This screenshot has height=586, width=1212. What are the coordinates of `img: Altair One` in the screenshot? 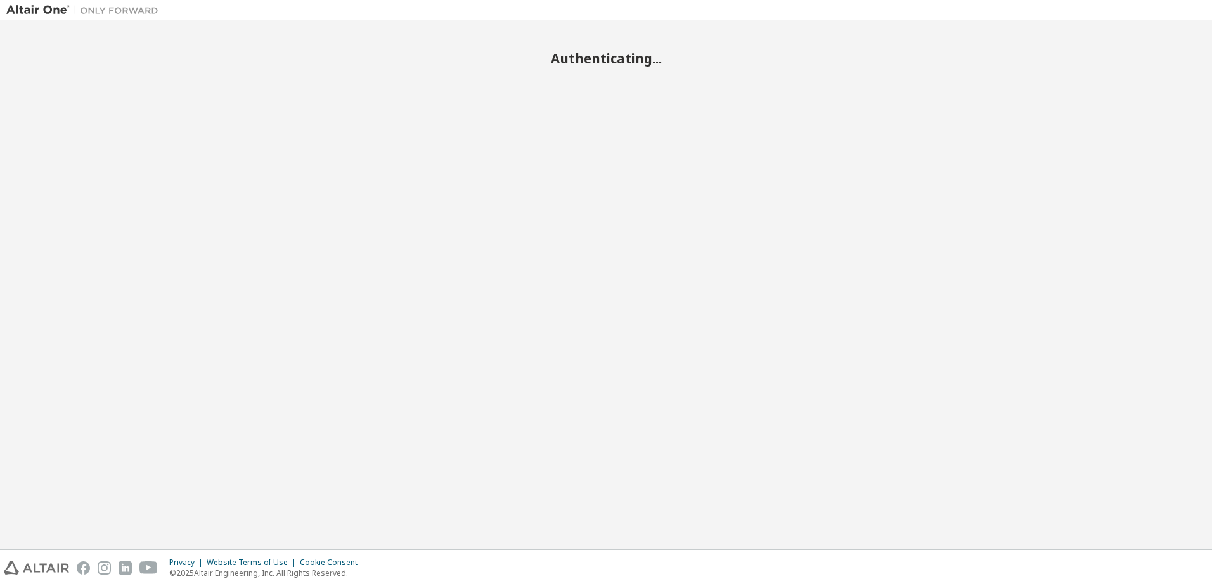 It's located at (86, 10).